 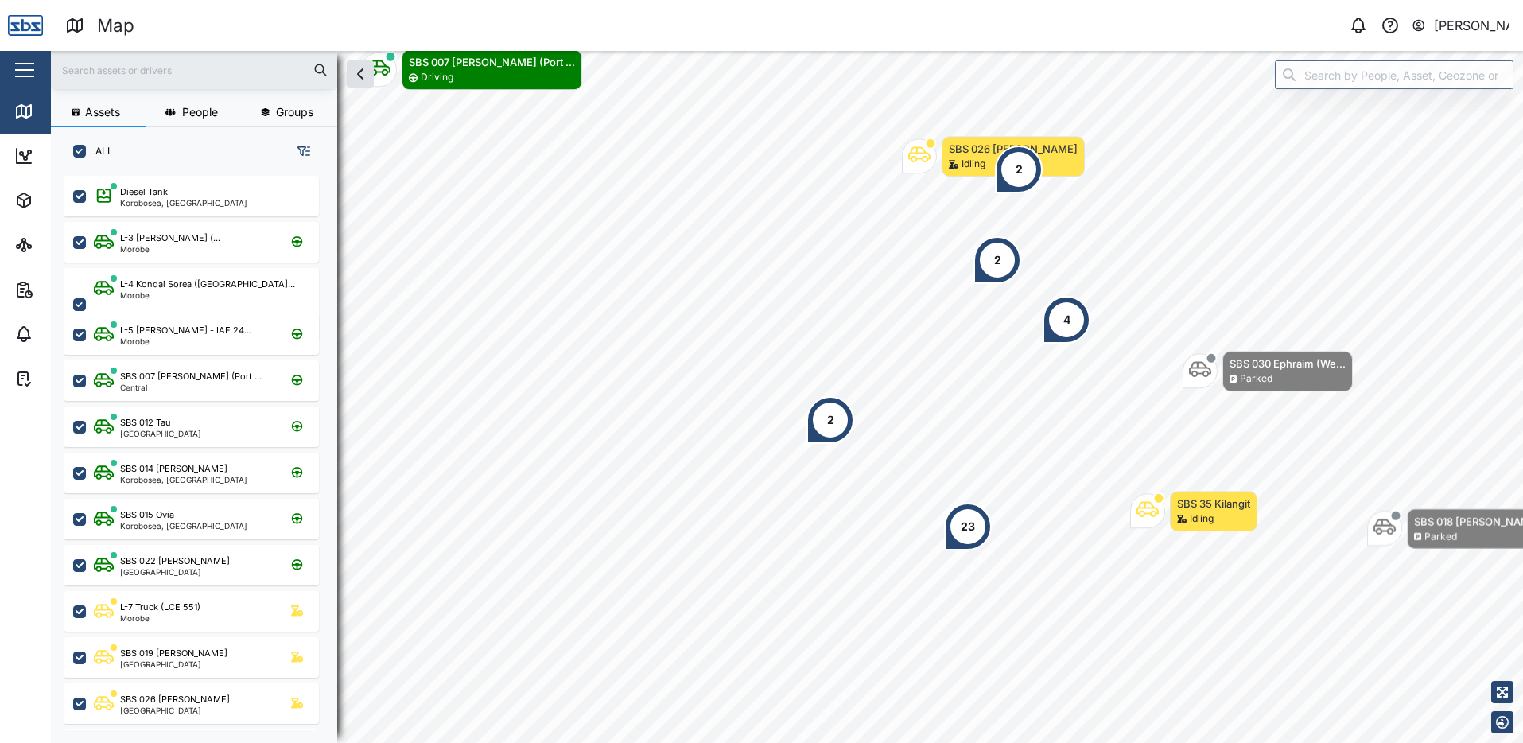 What do you see at coordinates (200, 112) in the screenshot?
I see `span: People` at bounding box center [200, 112].